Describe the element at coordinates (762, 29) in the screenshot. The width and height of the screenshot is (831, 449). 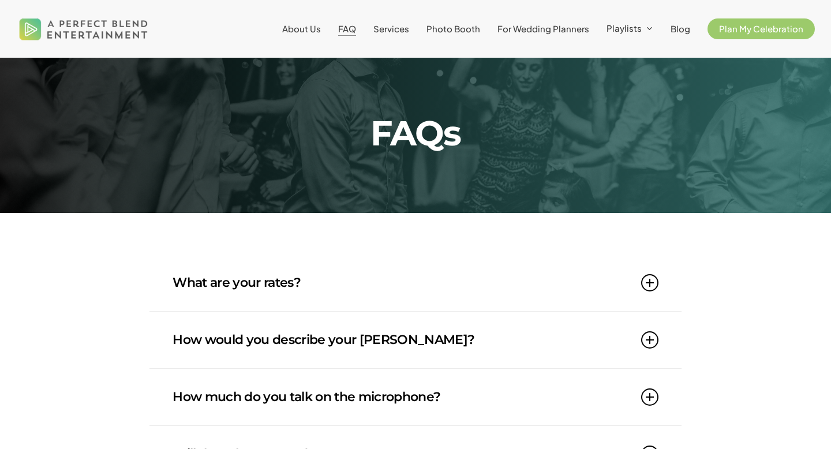
I see `a: Plan My Celebration` at that location.